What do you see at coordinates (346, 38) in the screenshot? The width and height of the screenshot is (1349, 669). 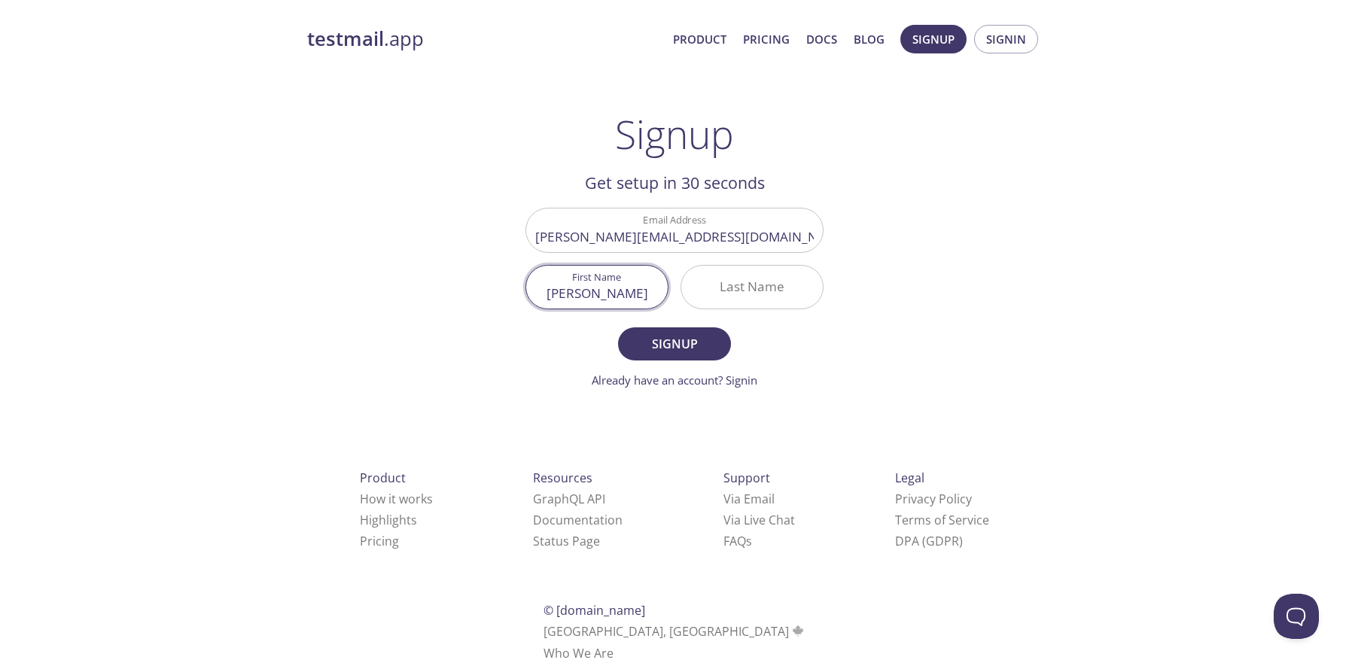 I see `strong: testmail` at bounding box center [346, 38].